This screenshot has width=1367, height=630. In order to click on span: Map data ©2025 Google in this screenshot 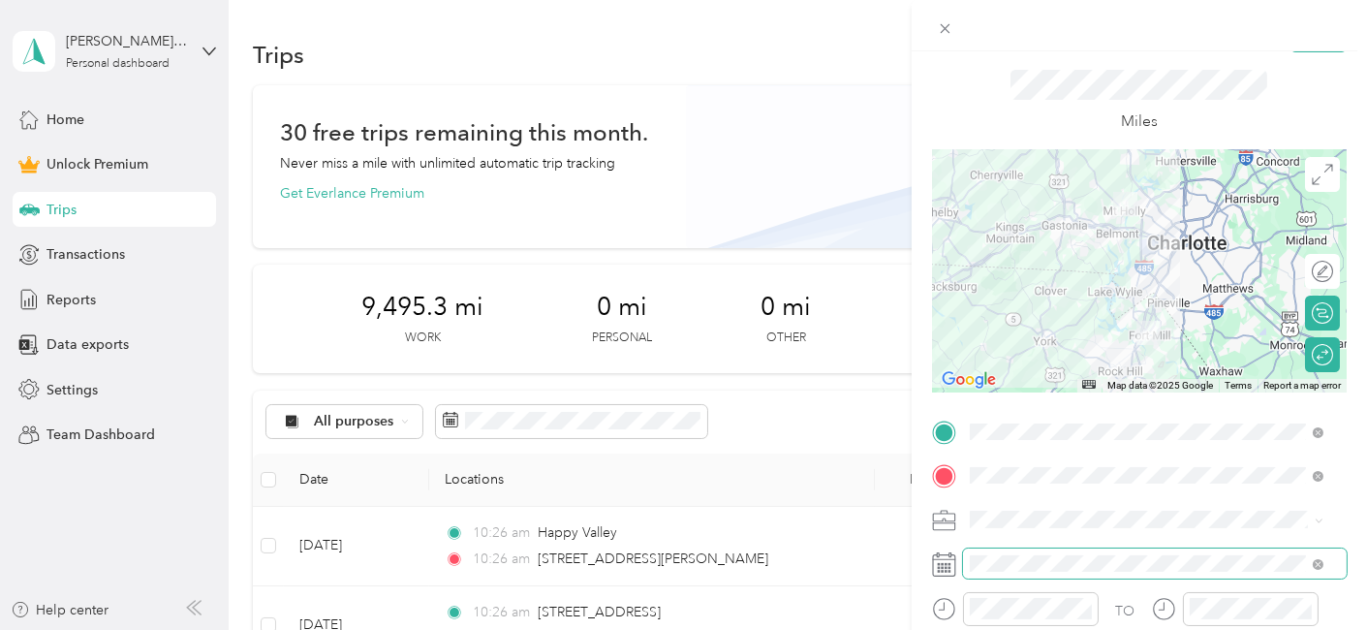, I will do `click(1159, 385)`.